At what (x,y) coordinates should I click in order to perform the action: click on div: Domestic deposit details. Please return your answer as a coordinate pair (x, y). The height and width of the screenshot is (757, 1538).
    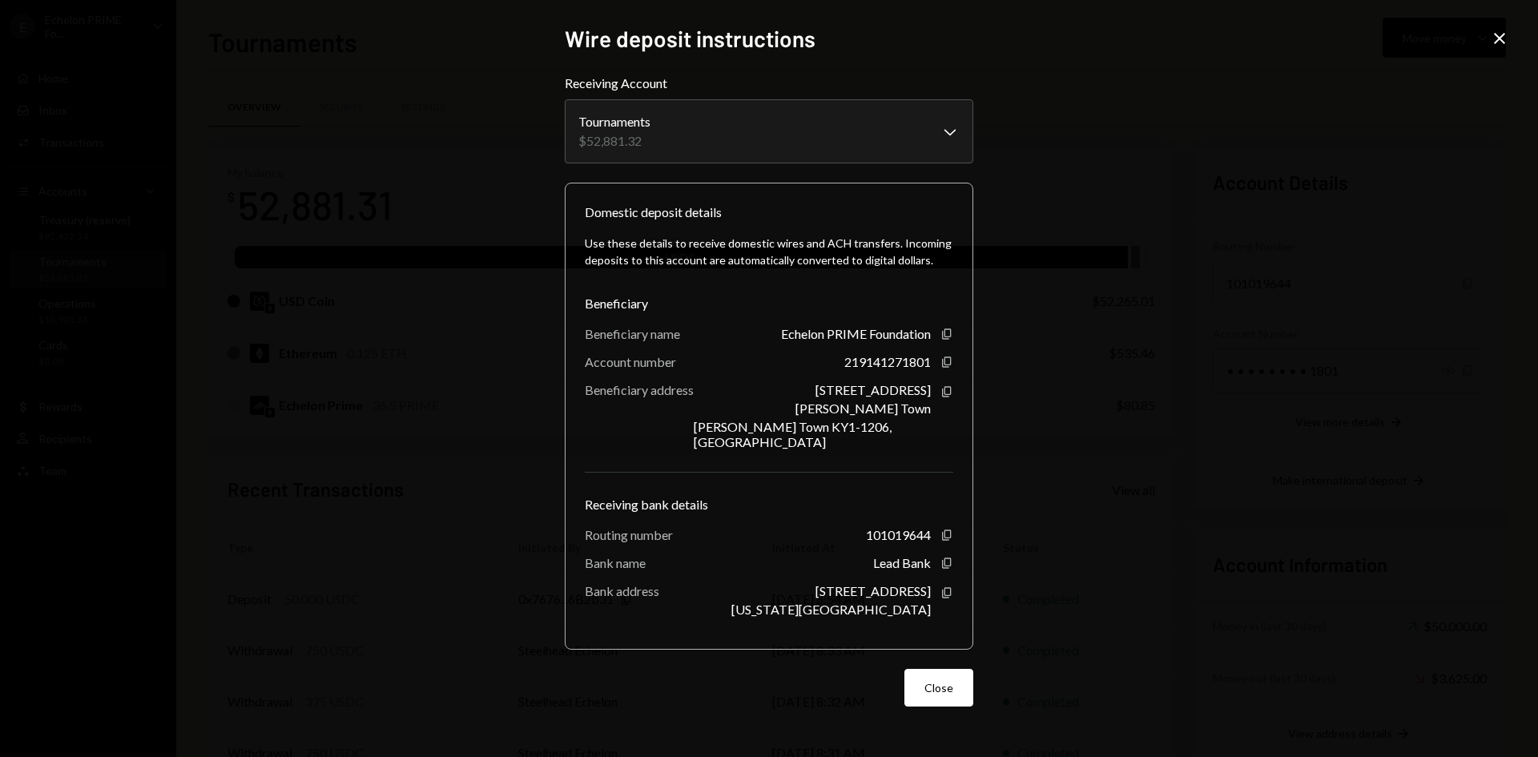
    Looking at the image, I should click on (653, 212).